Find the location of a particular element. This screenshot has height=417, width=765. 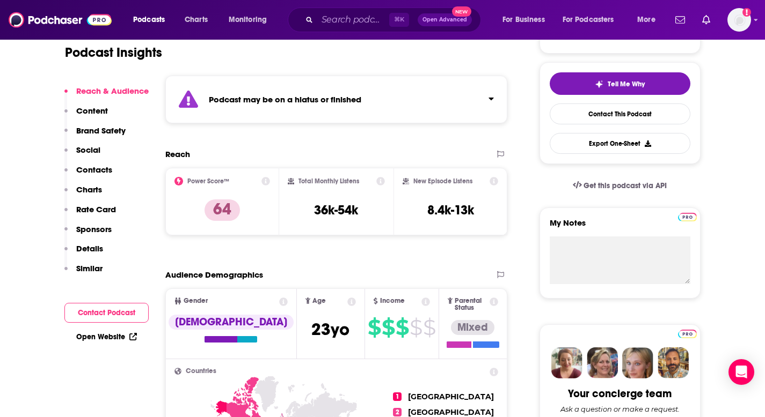

div: Search podcasts, credits, & more... is located at coordinates (394, 20).